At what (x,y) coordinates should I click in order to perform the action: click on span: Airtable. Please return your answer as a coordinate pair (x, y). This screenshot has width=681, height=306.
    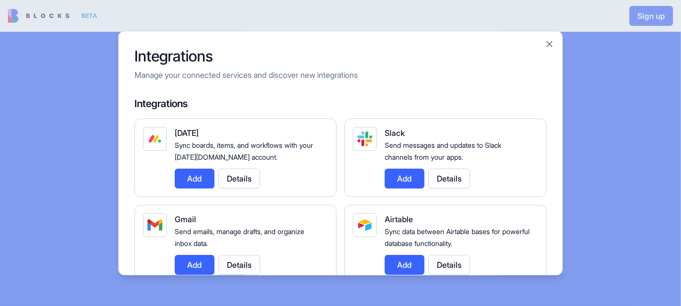
    Looking at the image, I should click on (399, 220).